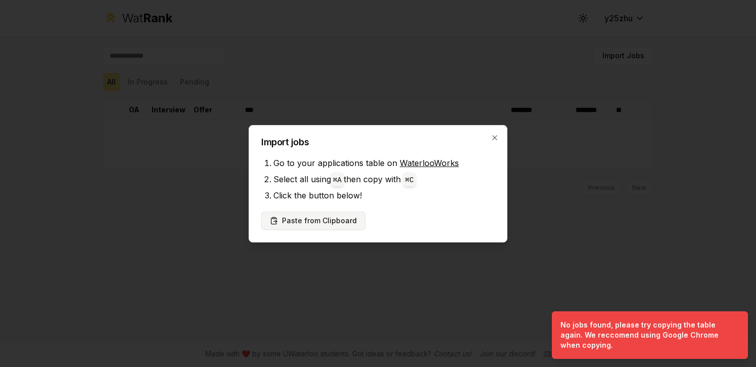  I want to click on li: Go to your applications table on, so click(384, 163).